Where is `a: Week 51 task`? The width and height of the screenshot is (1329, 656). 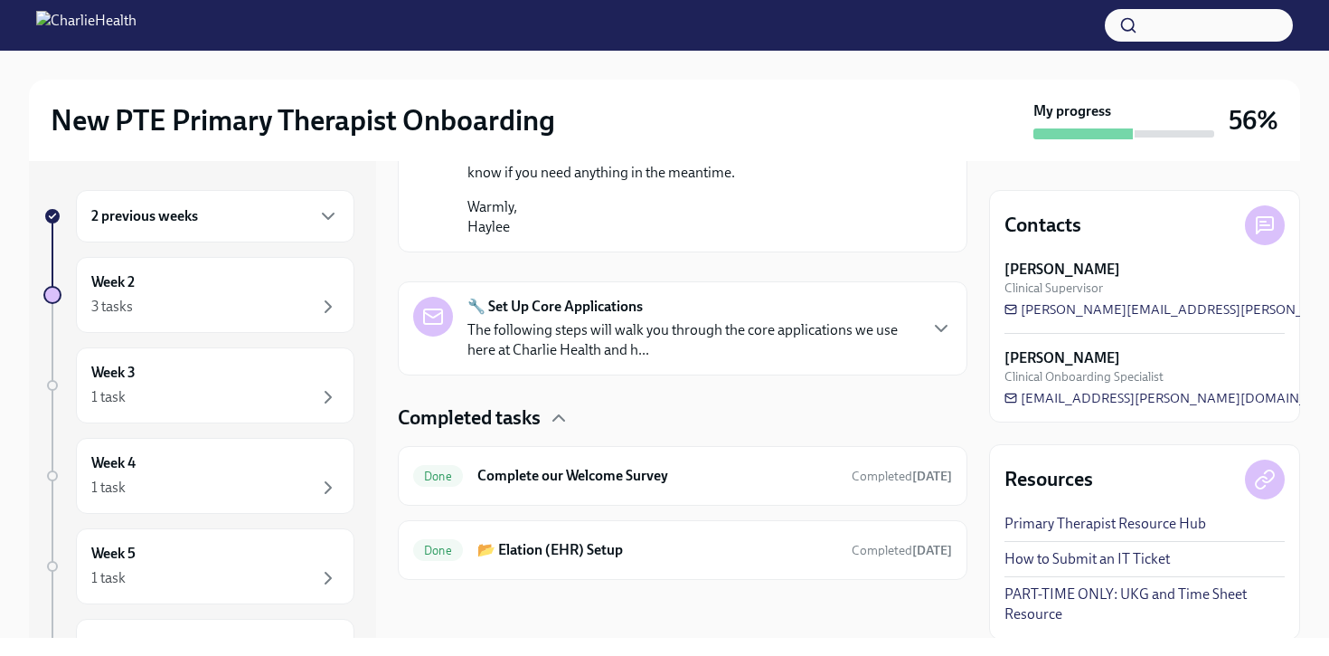
a: Week 51 task is located at coordinates (199, 566).